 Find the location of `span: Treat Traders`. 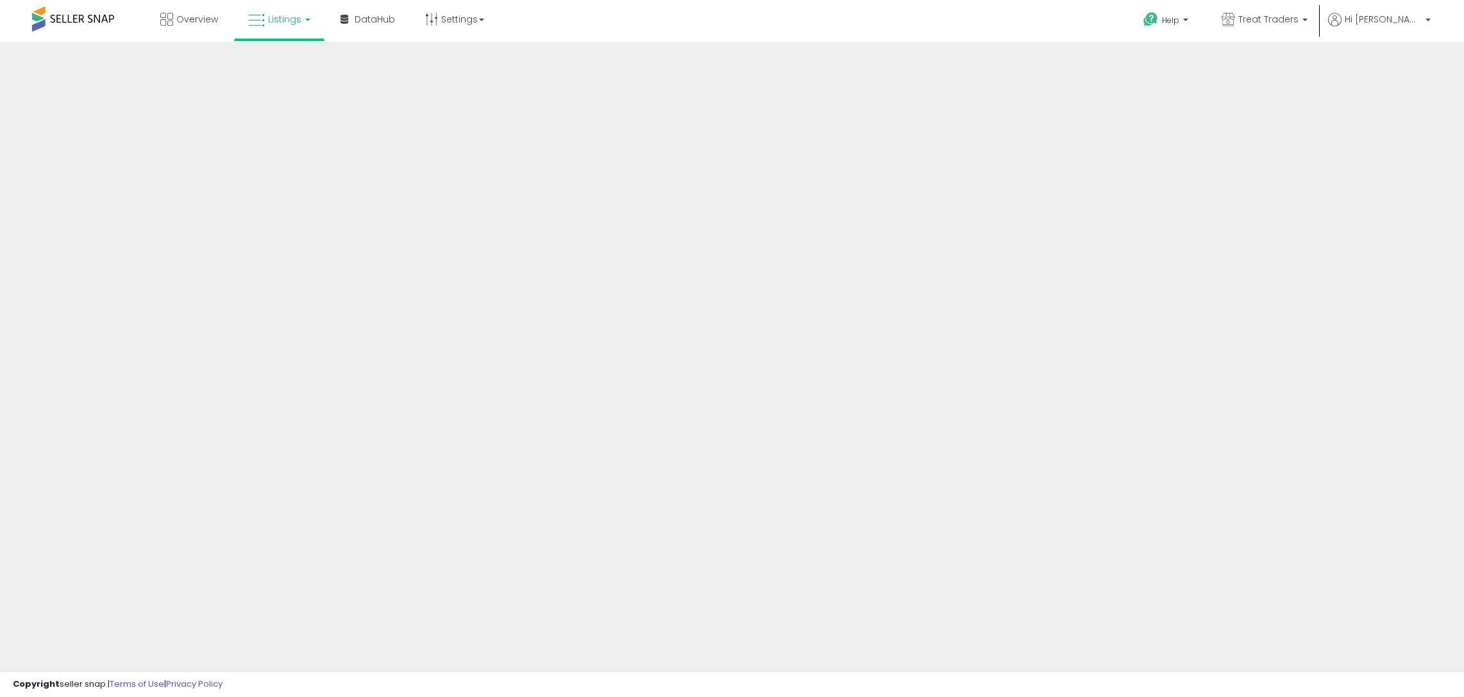

span: Treat Traders is located at coordinates (1269, 19).